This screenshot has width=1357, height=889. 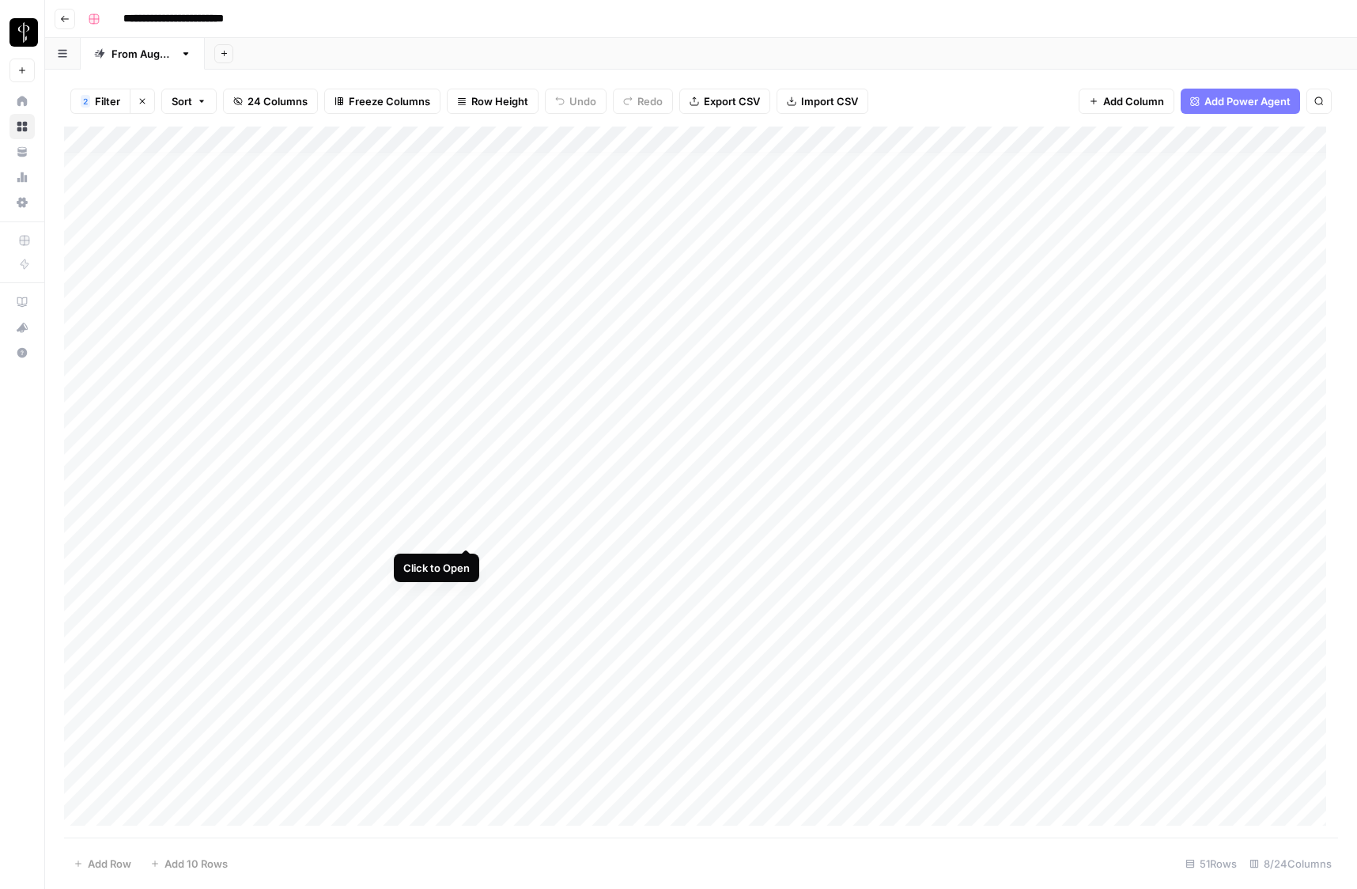 I want to click on button: Help + Support, so click(x=22, y=353).